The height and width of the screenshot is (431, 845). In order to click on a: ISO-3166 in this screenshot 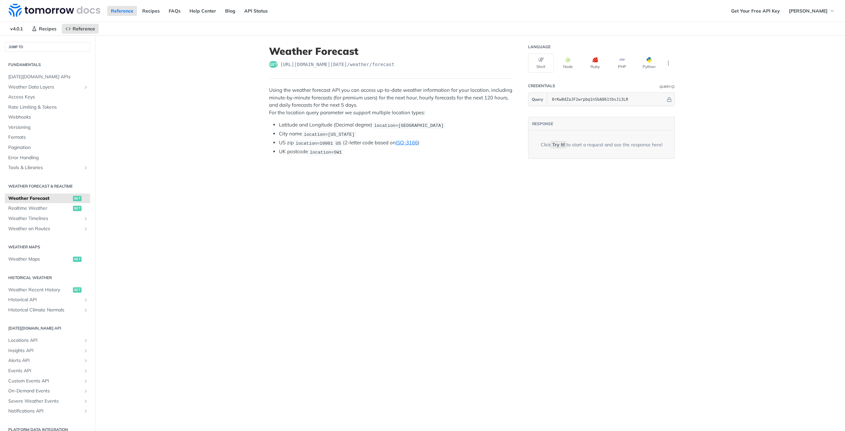, I will do `click(407, 142)`.